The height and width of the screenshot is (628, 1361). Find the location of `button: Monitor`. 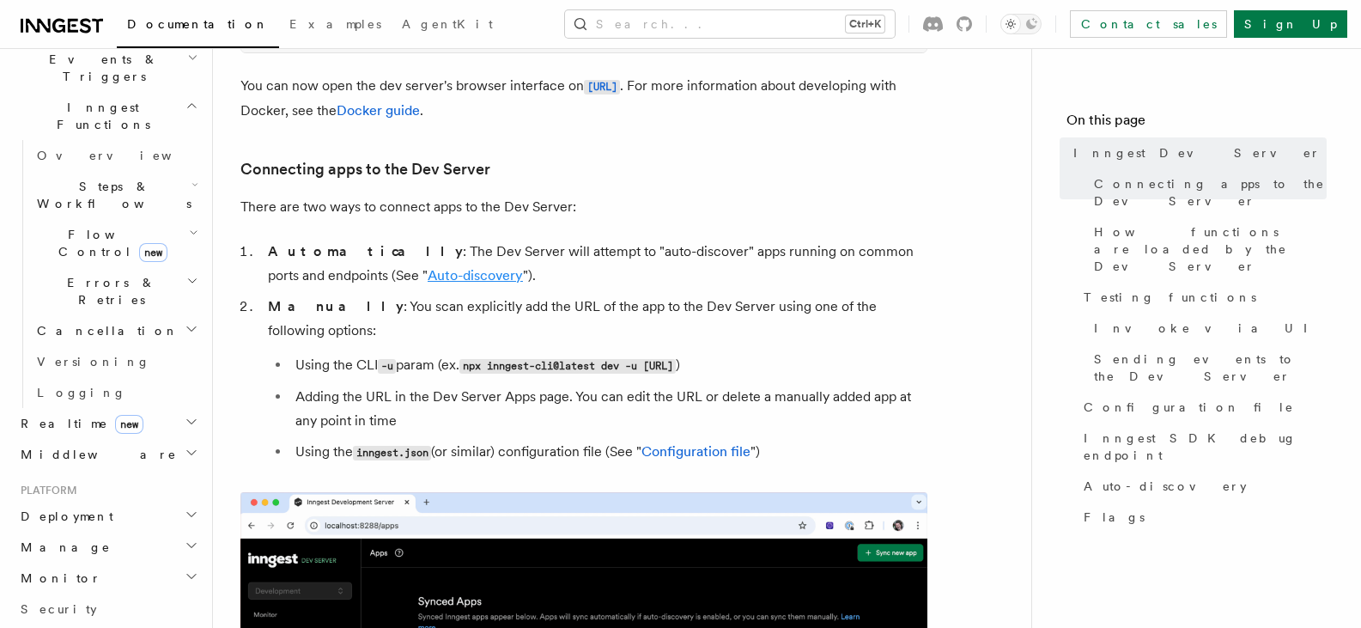

button: Monitor is located at coordinates (107, 578).